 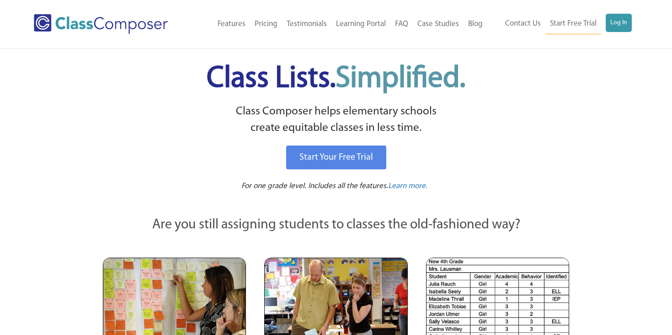 What do you see at coordinates (315, 186) in the screenshot?
I see `span: For one grade level. Includes all the features.` at bounding box center [315, 186].